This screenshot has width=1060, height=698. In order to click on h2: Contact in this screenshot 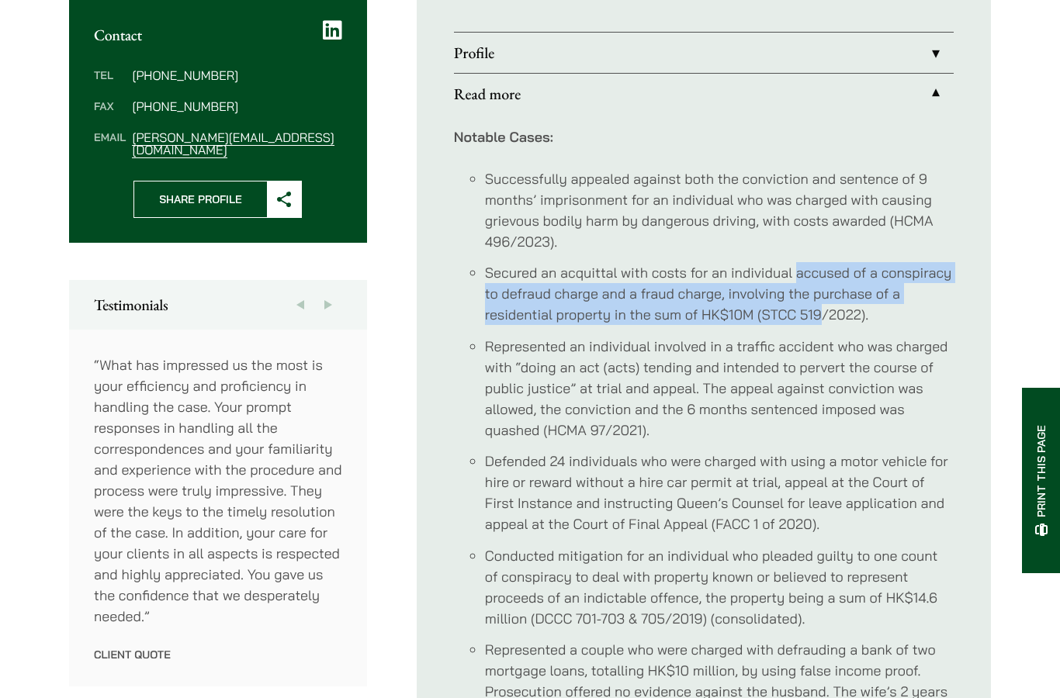, I will do `click(218, 35)`.